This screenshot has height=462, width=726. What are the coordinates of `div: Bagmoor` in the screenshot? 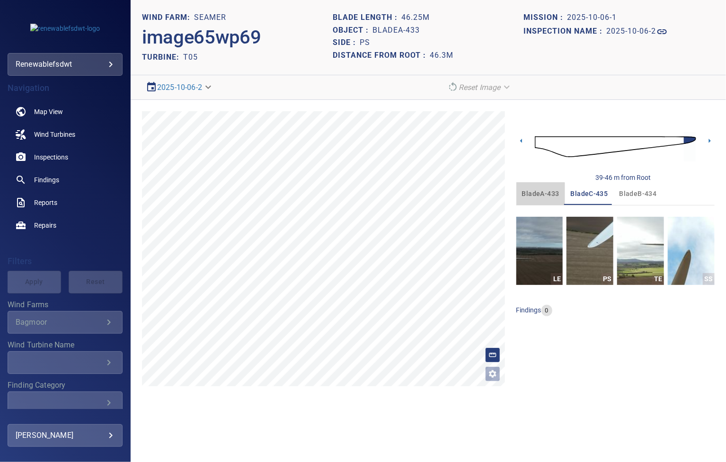 It's located at (59, 322).